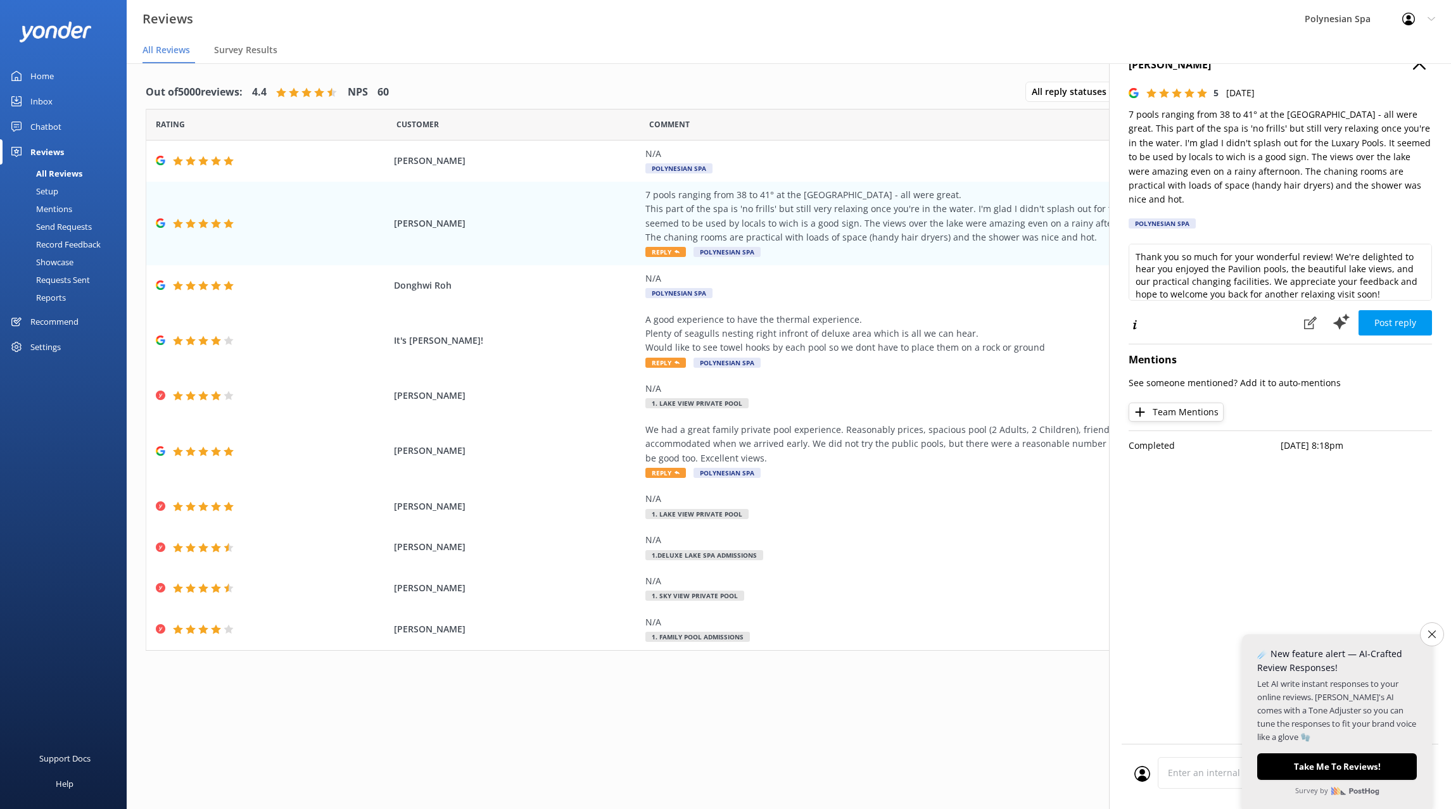  Describe the element at coordinates (49, 280) in the screenshot. I see `div: Requests Sent` at that location.